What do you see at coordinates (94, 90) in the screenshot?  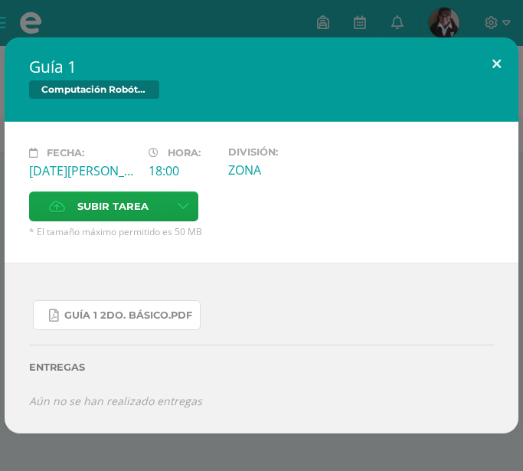 I see `span: Computación Robótica` at bounding box center [94, 90].